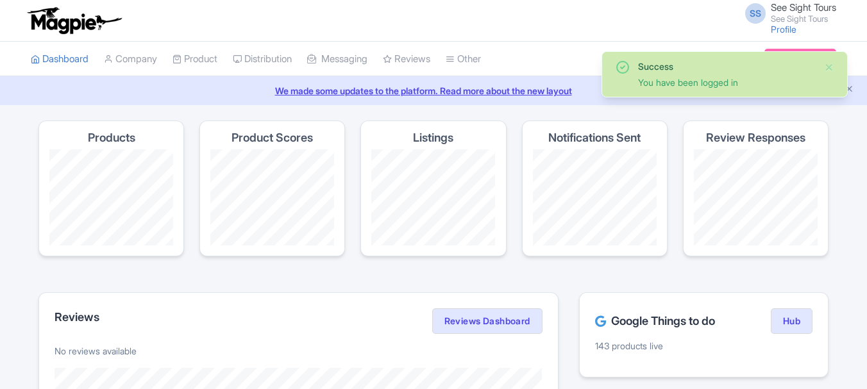  Describe the element at coordinates (726, 66) in the screenshot. I see `div: Success` at that location.